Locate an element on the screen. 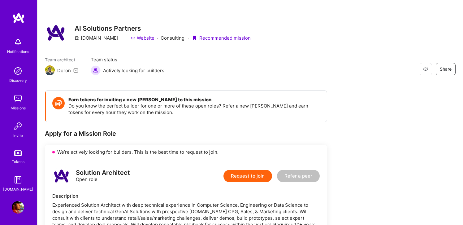 This screenshot has width=463, height=225. span: Team status is located at coordinates (128, 59).